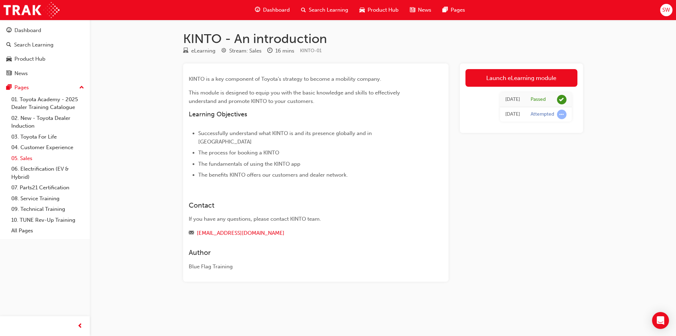 This screenshot has height=336, width=676. What do you see at coordinates (28, 30) in the screenshot?
I see `div: Dashboard` at bounding box center [28, 30].